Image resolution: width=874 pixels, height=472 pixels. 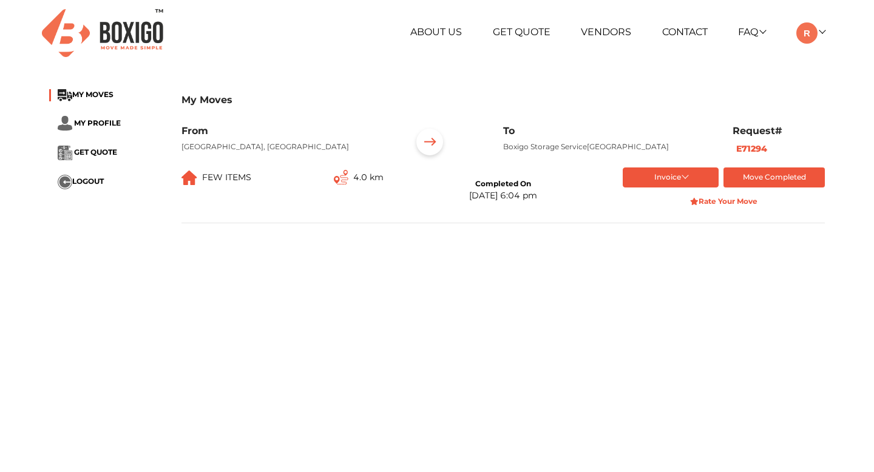 I want to click on span: FEW ITEMS, so click(x=226, y=177).